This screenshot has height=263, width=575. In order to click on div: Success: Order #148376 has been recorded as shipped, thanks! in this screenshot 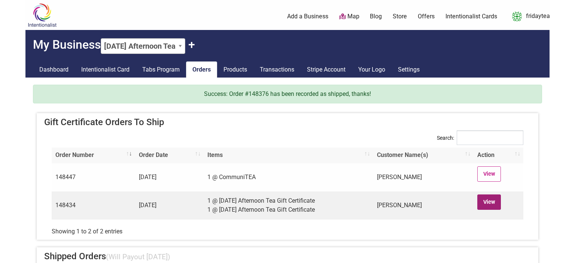, I will do `click(288, 94)`.